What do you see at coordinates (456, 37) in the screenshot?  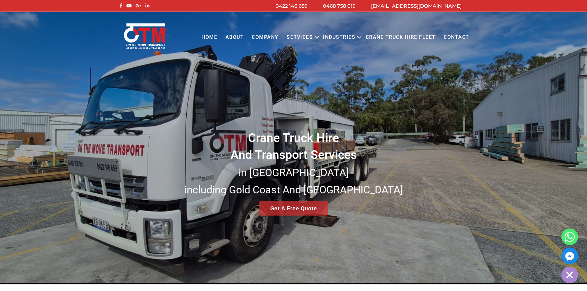 I see `a: Contact` at bounding box center [456, 37].